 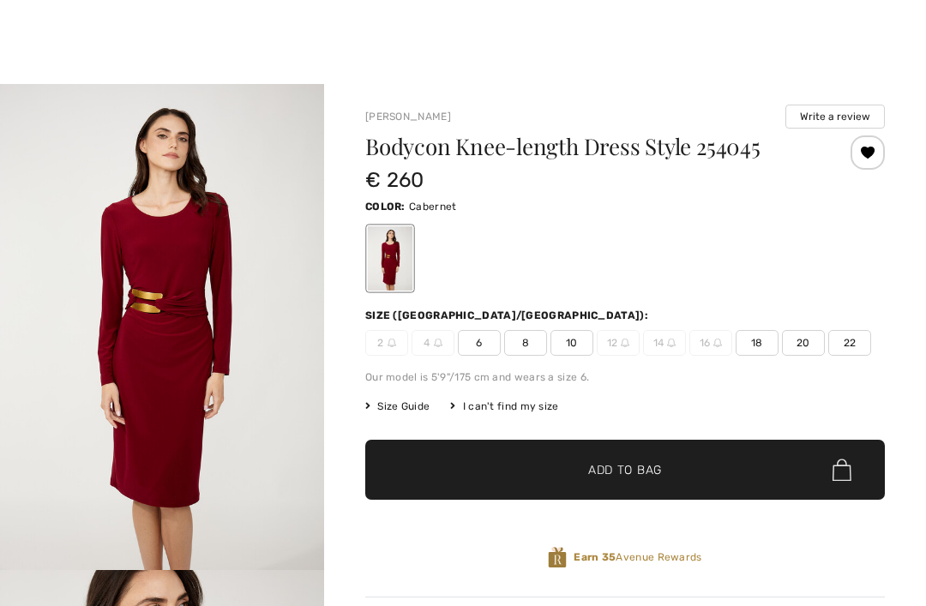 I want to click on span: Color:, so click(x=385, y=207).